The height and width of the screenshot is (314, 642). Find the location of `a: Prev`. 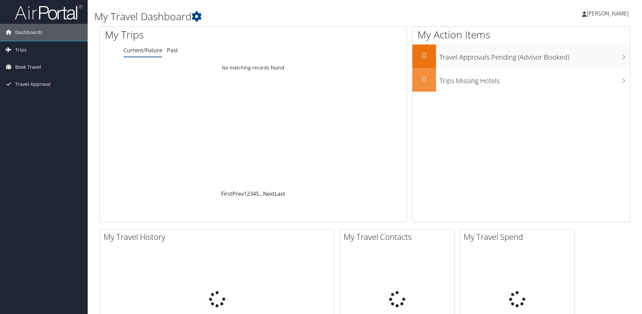

a: Prev is located at coordinates (238, 194).